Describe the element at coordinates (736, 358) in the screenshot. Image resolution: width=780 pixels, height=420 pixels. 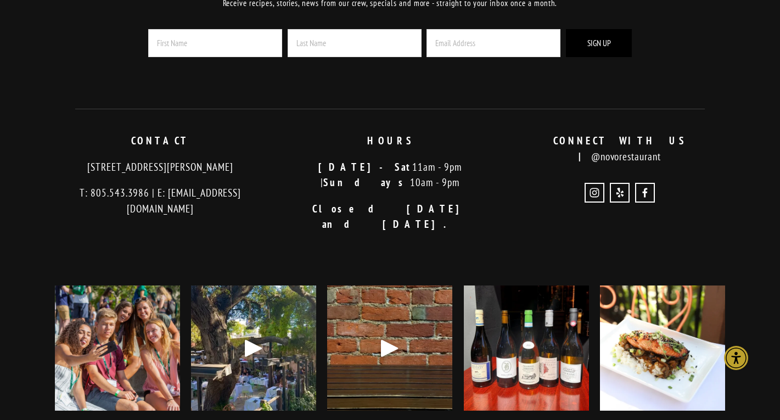
I see `div: Accessibility Menu` at that location.